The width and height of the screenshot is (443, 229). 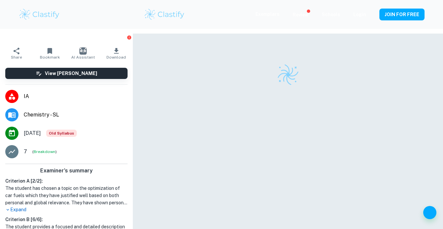 I want to click on button: Help and Feedback, so click(x=430, y=213).